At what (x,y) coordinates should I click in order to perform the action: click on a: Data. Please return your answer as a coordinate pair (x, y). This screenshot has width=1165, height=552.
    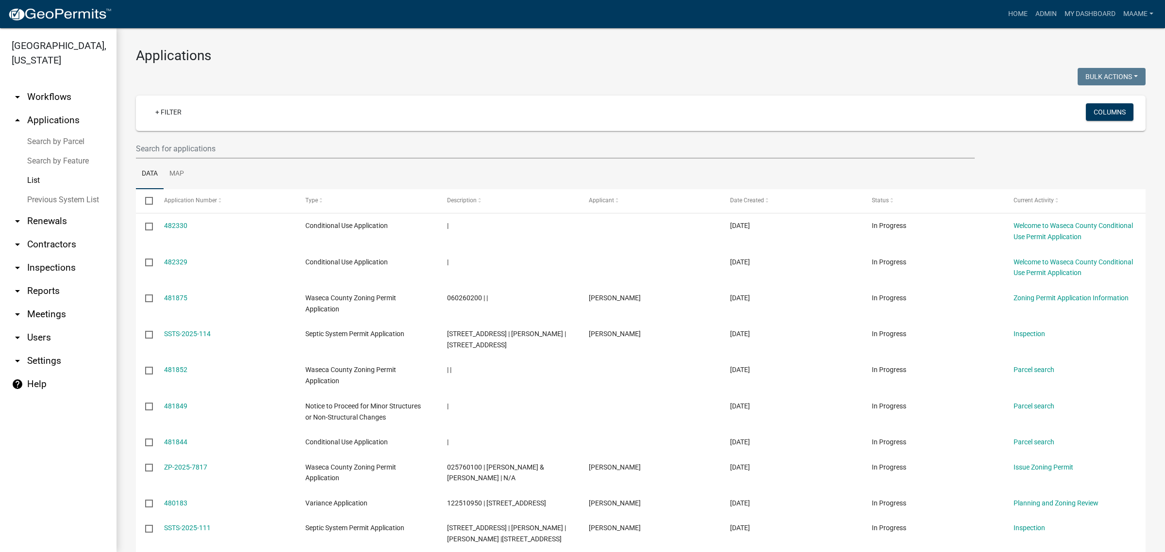
    Looking at the image, I should click on (149, 174).